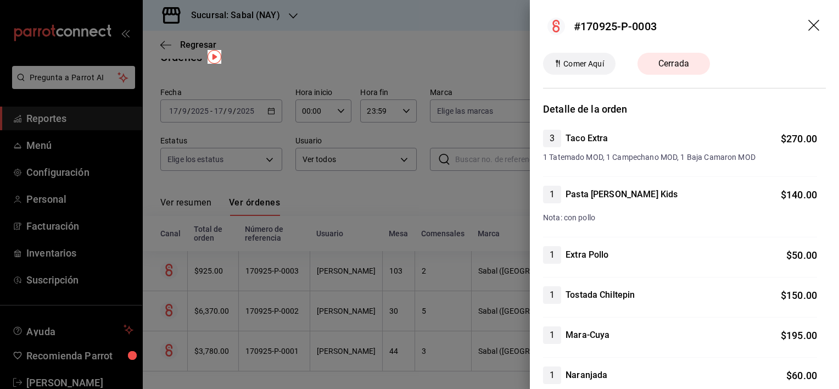  I want to click on span: 3, so click(552, 138).